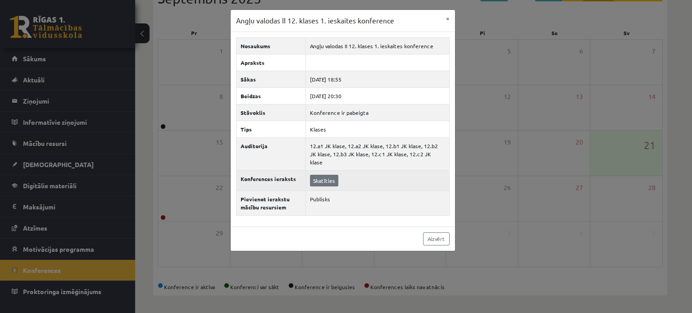  What do you see at coordinates (436, 239) in the screenshot?
I see `a: Aizvērt` at bounding box center [436, 239].